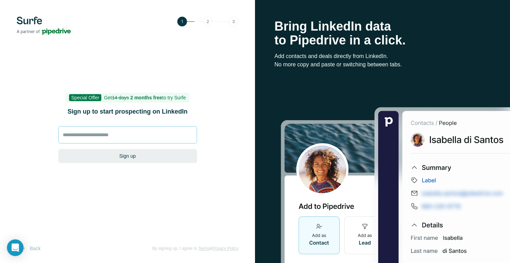 The width and height of the screenshot is (510, 263). What do you see at coordinates (31, 248) in the screenshot?
I see `button: Back` at bounding box center [31, 248].